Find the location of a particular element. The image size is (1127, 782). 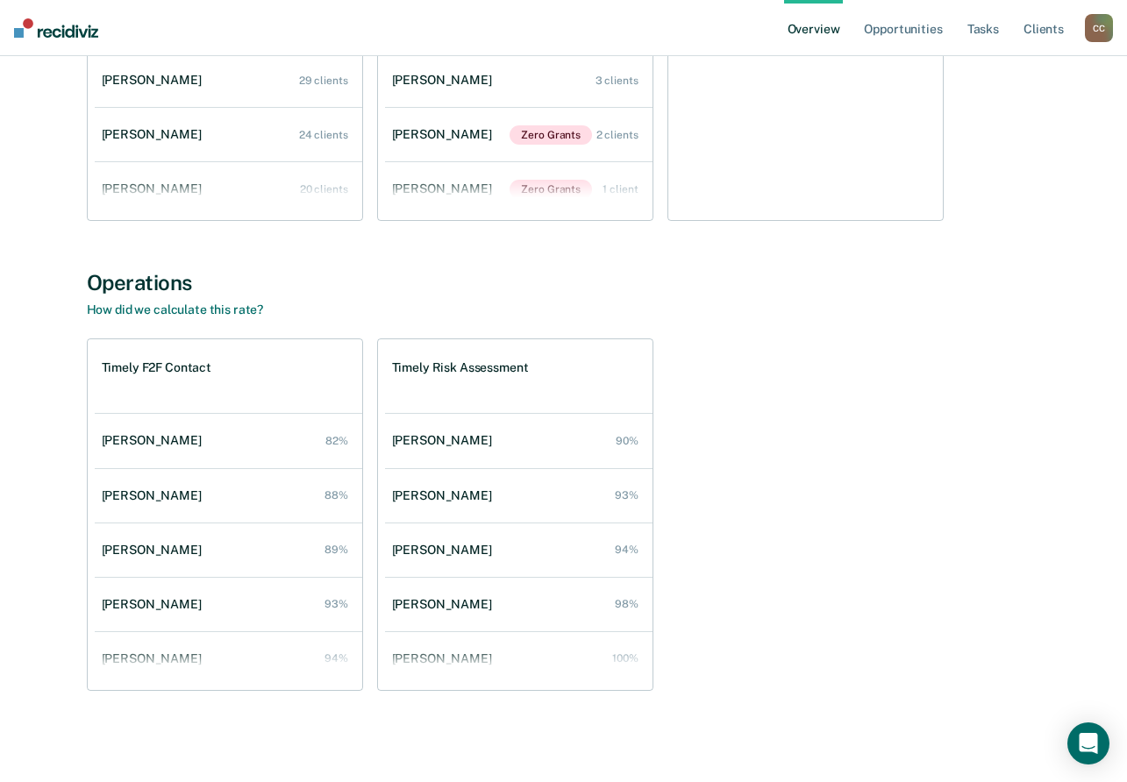

div: 90% is located at coordinates (627, 441).